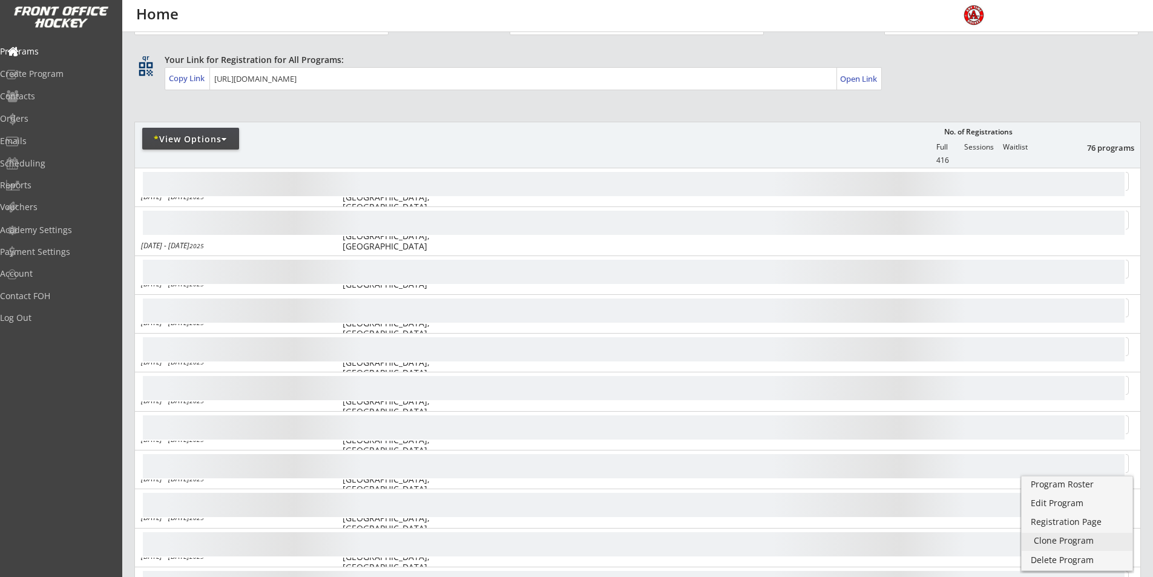 The width and height of the screenshot is (1153, 577). Describe the element at coordinates (191, 139) in the screenshot. I see `div: View Options` at that location.